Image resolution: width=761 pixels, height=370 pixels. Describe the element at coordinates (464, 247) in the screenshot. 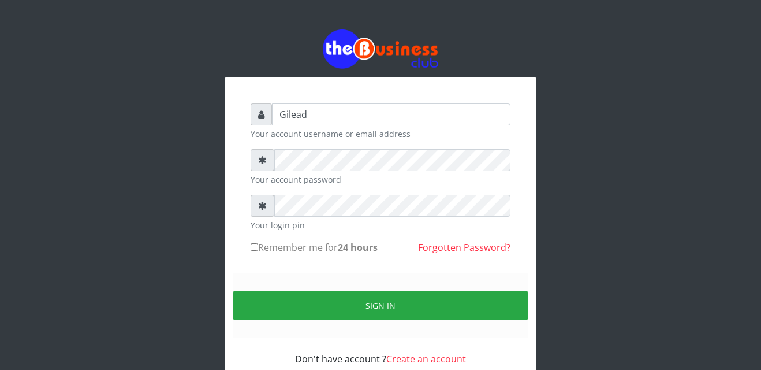

I see `a: Forgotten Password?` at that location.